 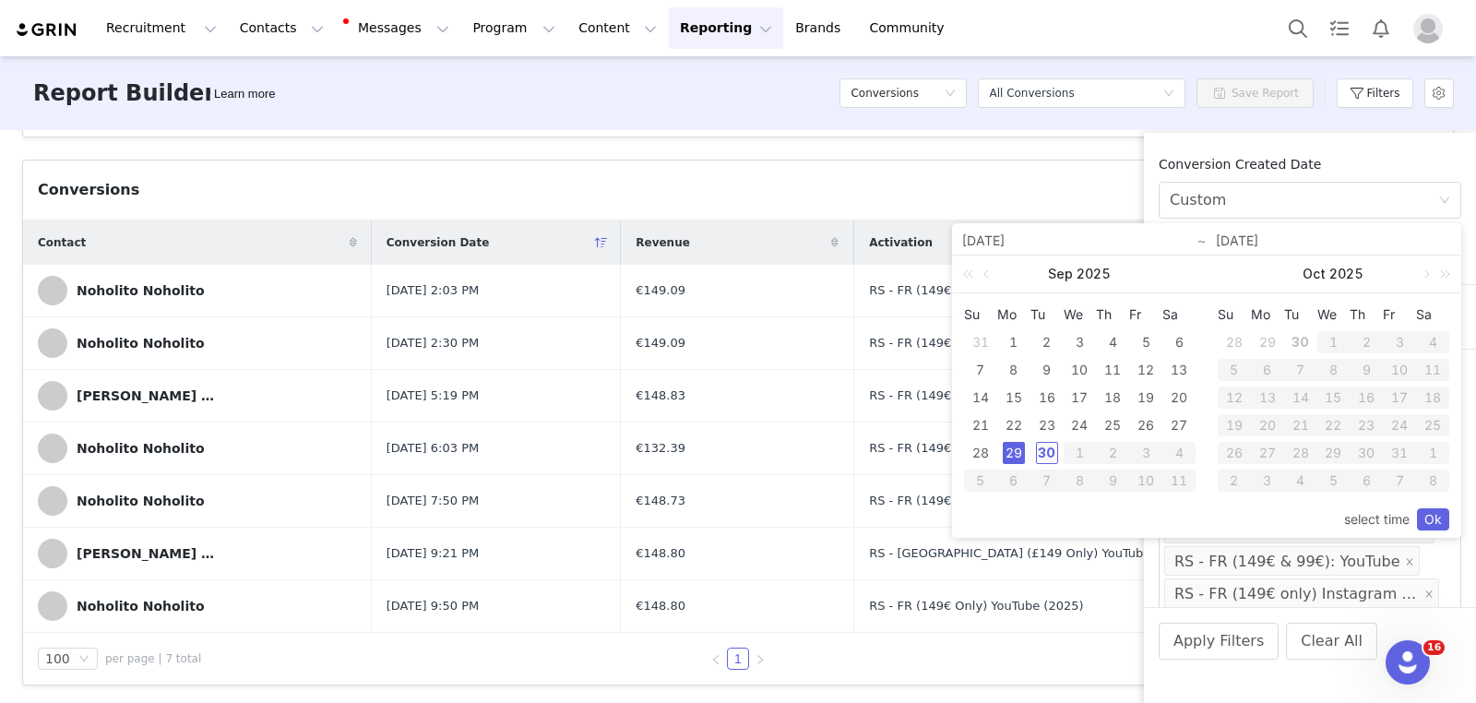 What do you see at coordinates (1429, 595) in the screenshot?
I see `i: icon: close` at bounding box center [1429, 595].